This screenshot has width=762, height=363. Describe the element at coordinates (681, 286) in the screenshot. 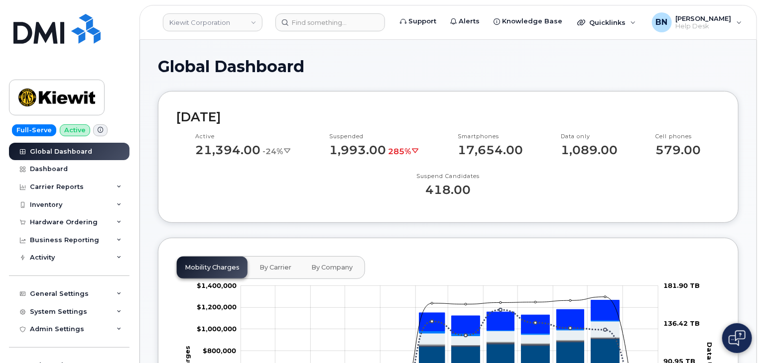

I see `tspan: 181.90 TB` at that location.